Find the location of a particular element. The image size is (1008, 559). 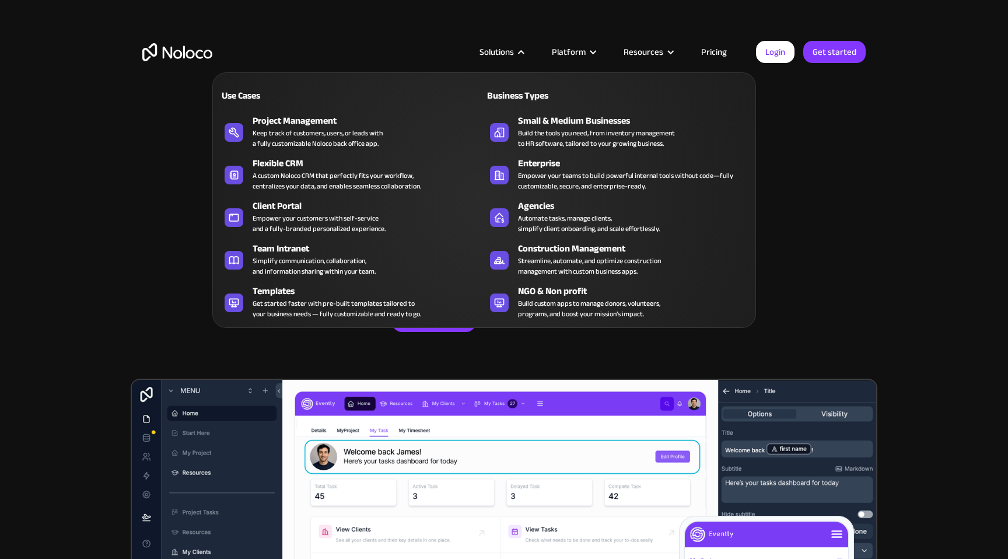

div: Empower your teams to build powerful internal tools without code—fully customizable, secure, and ... is located at coordinates (630, 181).